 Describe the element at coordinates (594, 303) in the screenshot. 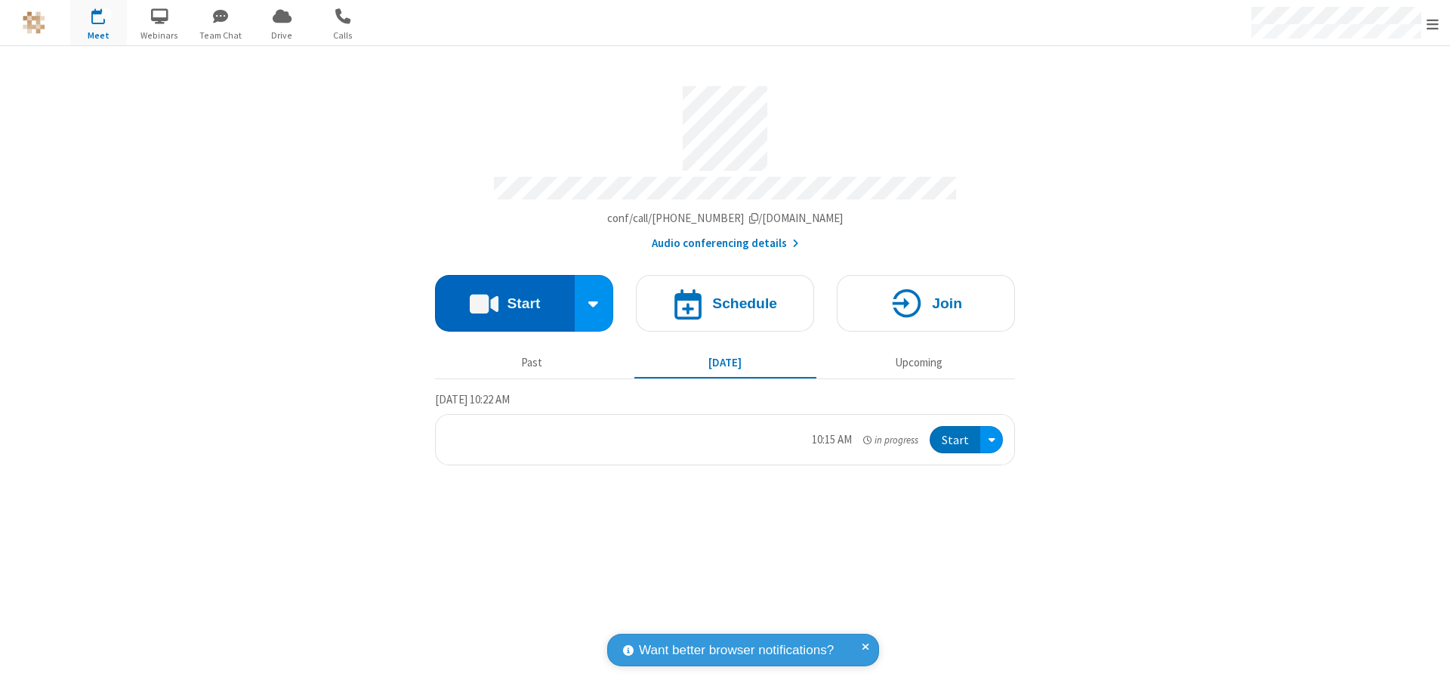

I see `div: Start conference options` at that location.